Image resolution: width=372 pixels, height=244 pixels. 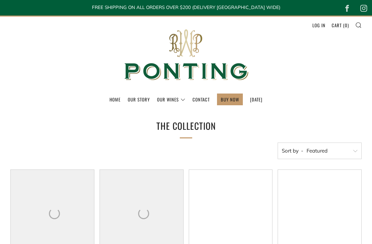 What do you see at coordinates (186, 126) in the screenshot?
I see `h1: The Collection` at bounding box center [186, 126].